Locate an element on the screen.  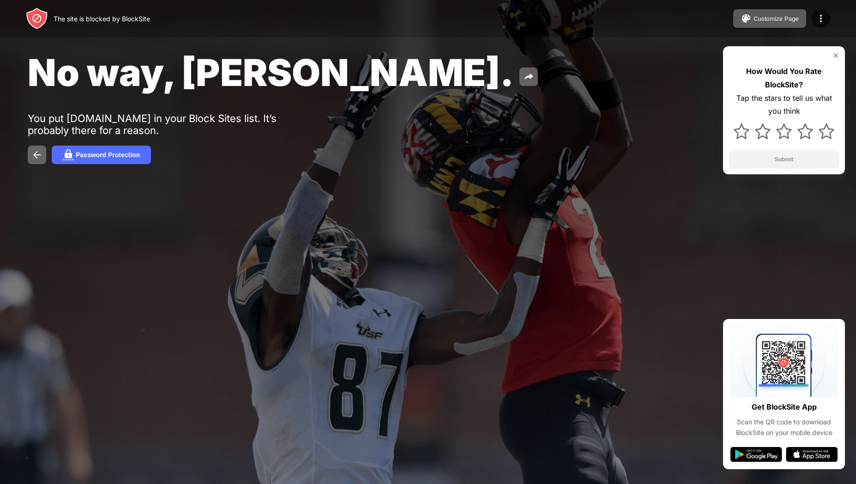
div: Tap the stars to tell us what you think is located at coordinates (784, 105).